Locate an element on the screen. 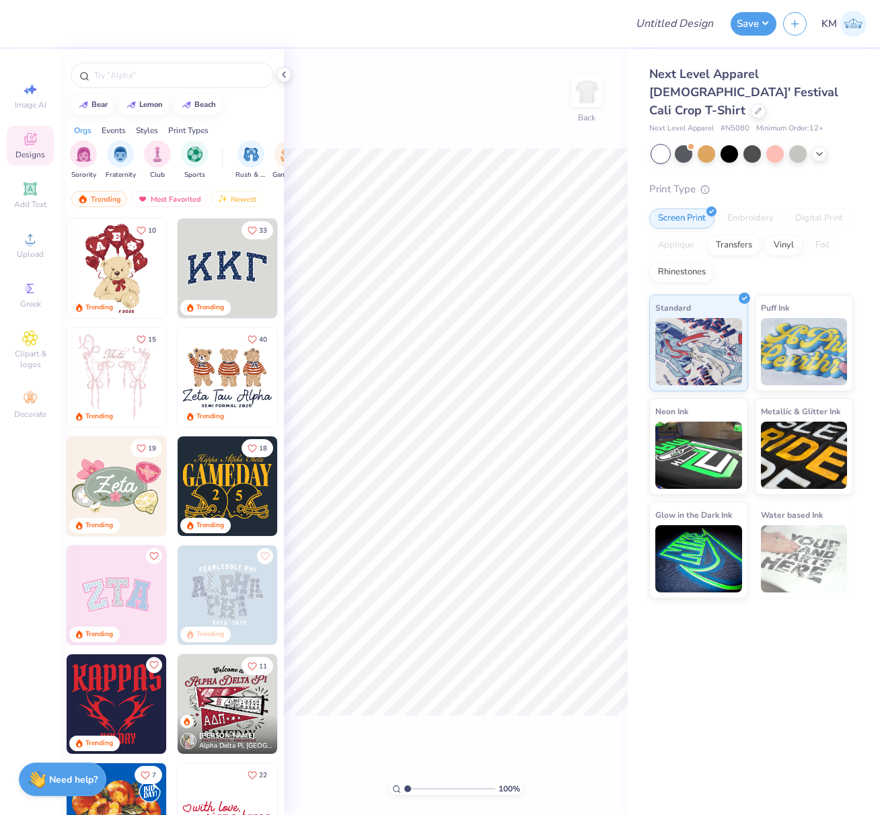 The image size is (880, 815). span: Puff Ink is located at coordinates (775, 307).